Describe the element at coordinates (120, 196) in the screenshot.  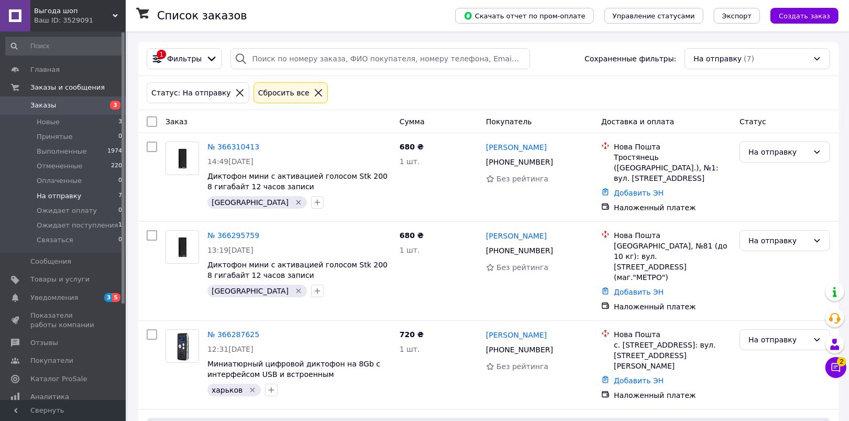
I see `span: 7` at that location.